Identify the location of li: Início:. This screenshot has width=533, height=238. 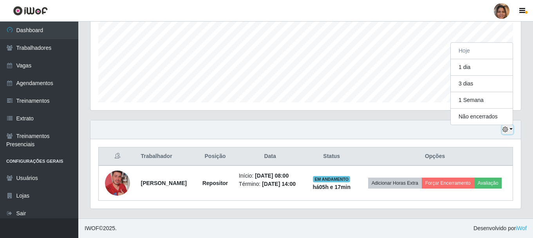
(270, 176).